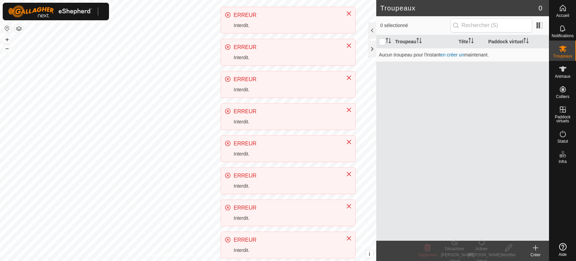 Image resolution: width=576 pixels, height=261 pixels. Describe the element at coordinates (460, 8) in the screenshot. I see `h2: Troupeaux` at that location.